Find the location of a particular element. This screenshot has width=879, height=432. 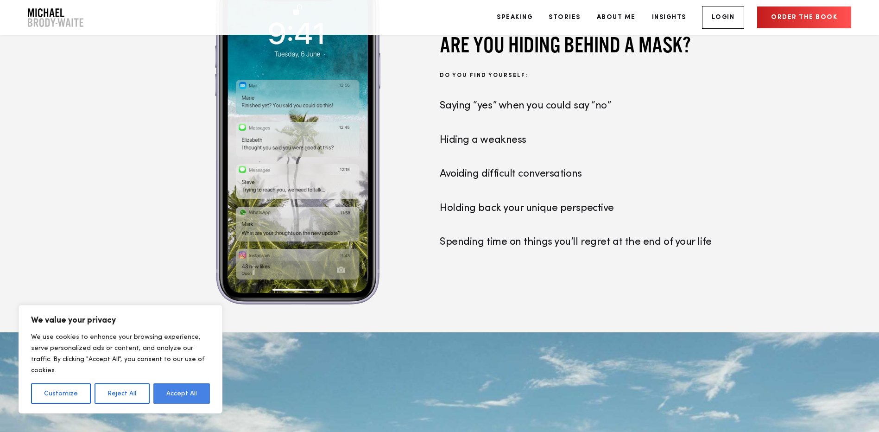

button: Accept All is located at coordinates (182, 393).